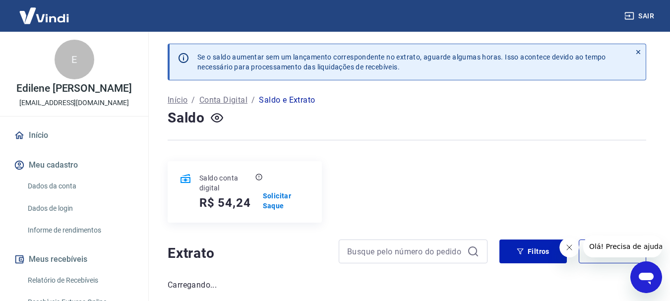  I want to click on button: Meus recebíveis, so click(74, 259).